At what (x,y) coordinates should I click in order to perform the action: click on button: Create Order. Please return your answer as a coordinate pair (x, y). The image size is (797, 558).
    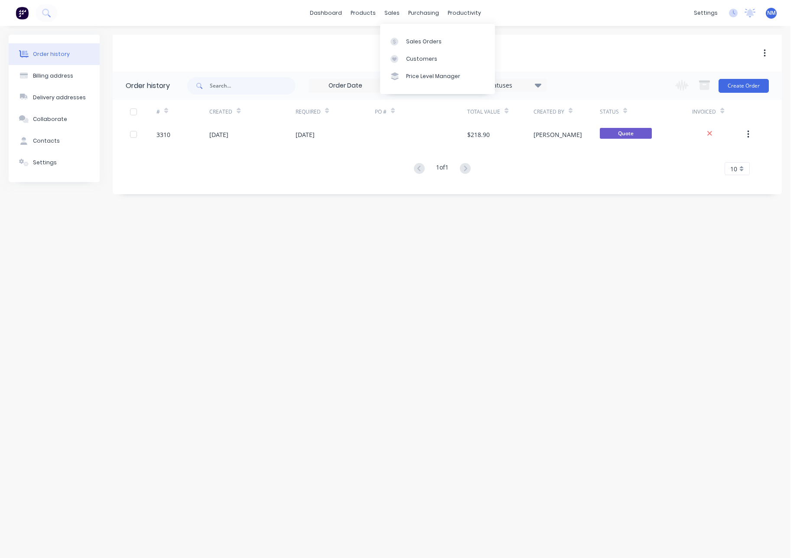
    Looking at the image, I should click on (743, 86).